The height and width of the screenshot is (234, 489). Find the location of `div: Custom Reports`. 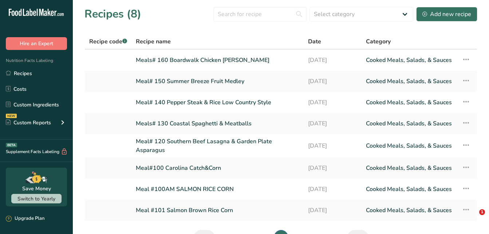

div: Custom Reports is located at coordinates (28, 122).